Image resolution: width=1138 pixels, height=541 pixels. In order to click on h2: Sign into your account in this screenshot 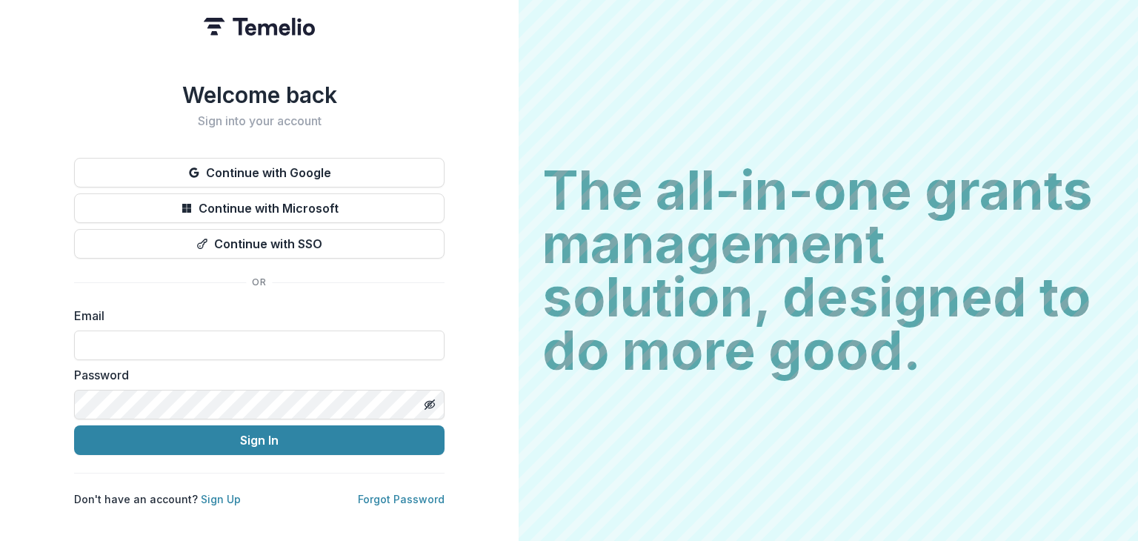, I will do `click(259, 121)`.